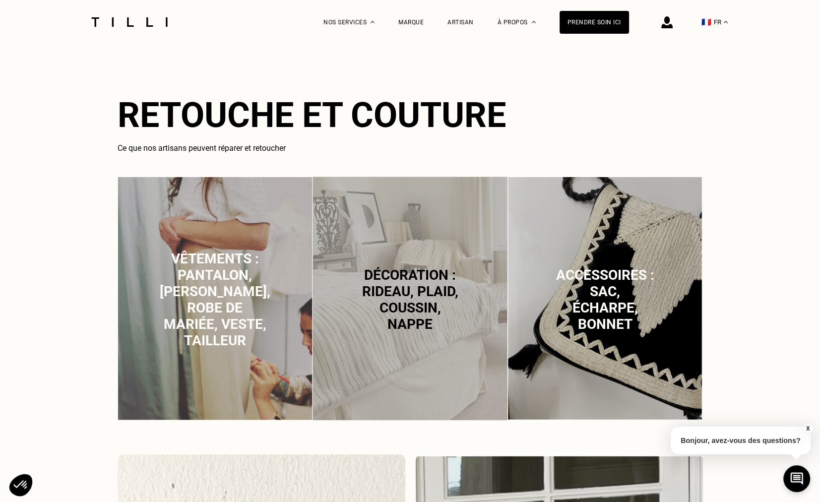 The image size is (820, 502). What do you see at coordinates (460, 22) in the screenshot?
I see `a: Artisan` at bounding box center [460, 22].